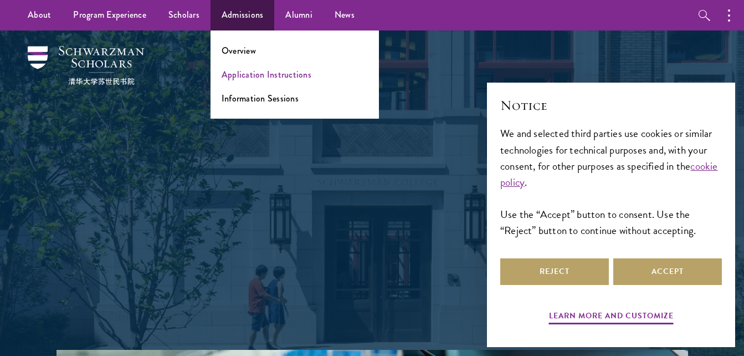  Describe the element at coordinates (611, 181) in the screenshot. I see `div: We and selected third parties use cookies or similar technologies for technical purposes and, wit...` at that location.